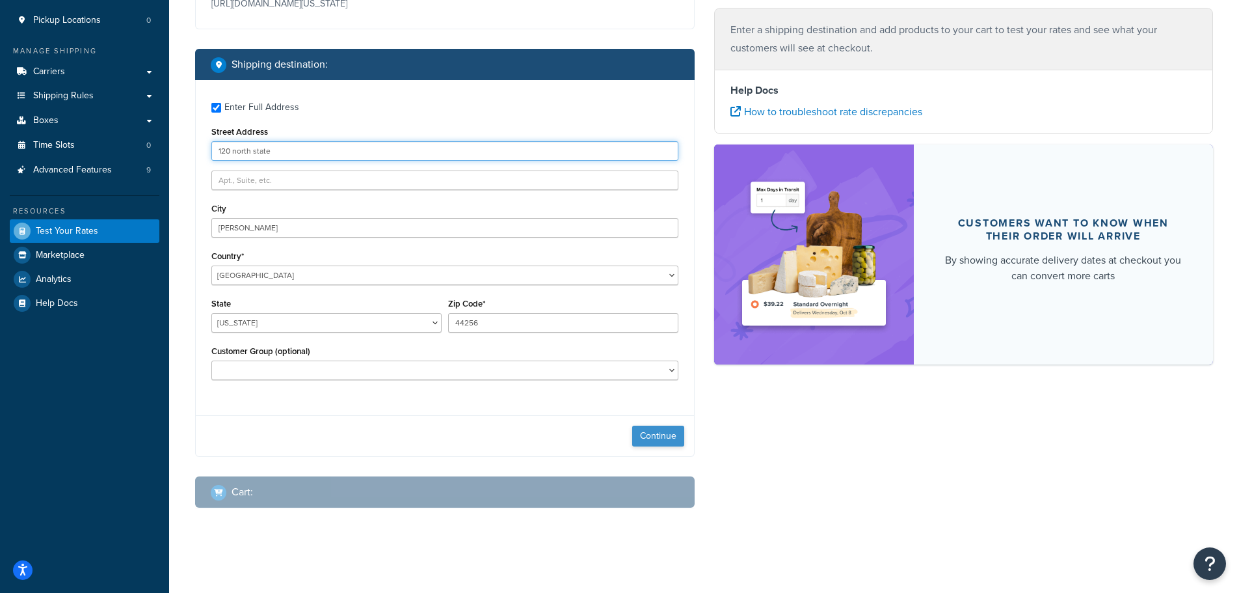 The height and width of the screenshot is (593, 1239). I want to click on a: Carriers, so click(85, 72).